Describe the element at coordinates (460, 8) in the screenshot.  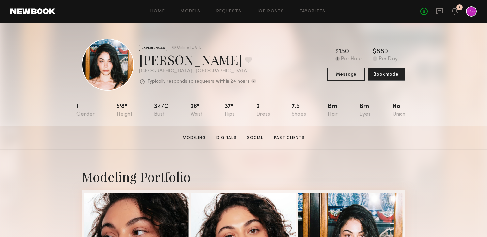
I see `div: 1` at that location.